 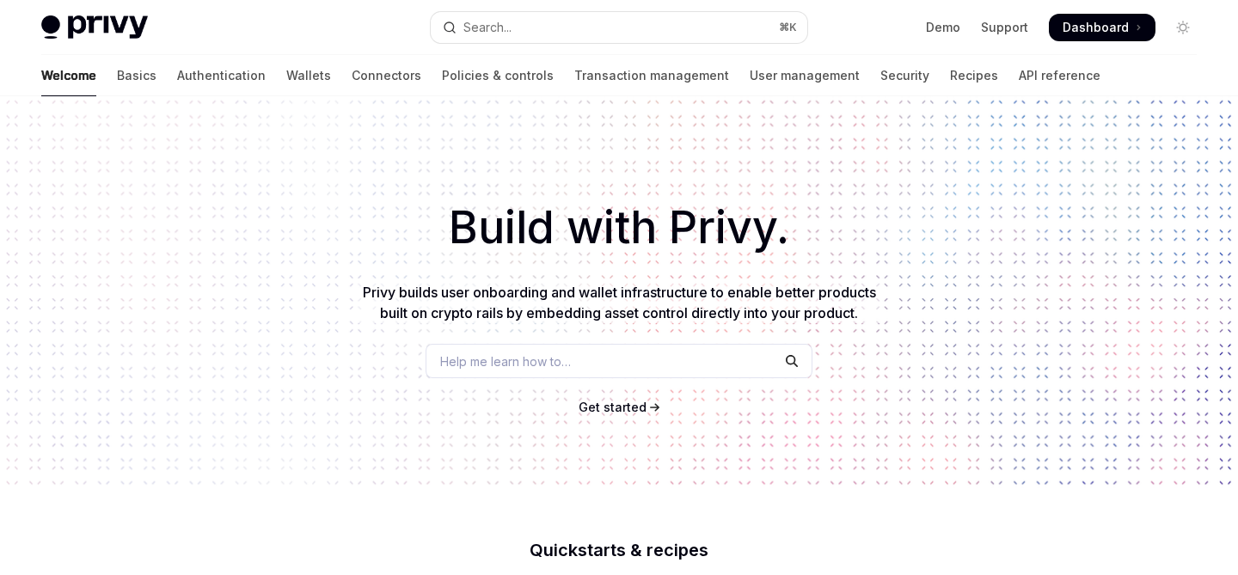 What do you see at coordinates (805, 76) in the screenshot?
I see `a: User management` at bounding box center [805, 76].